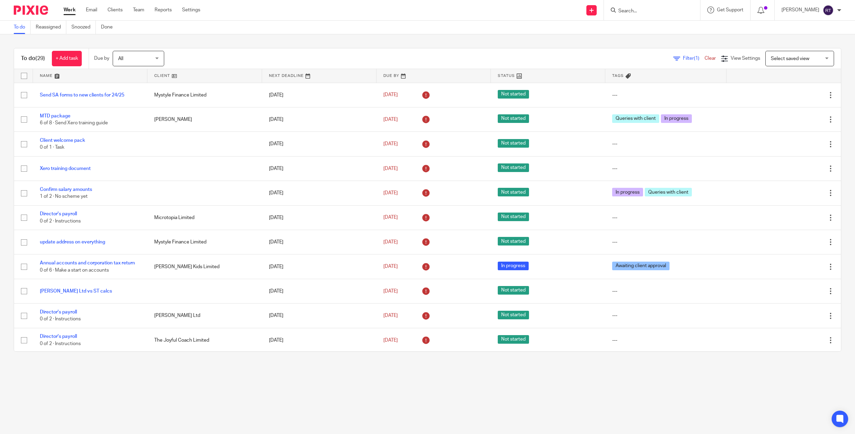 This screenshot has height=434, width=855. What do you see at coordinates (51, 27) in the screenshot?
I see `a: Reassigned` at bounding box center [51, 27].